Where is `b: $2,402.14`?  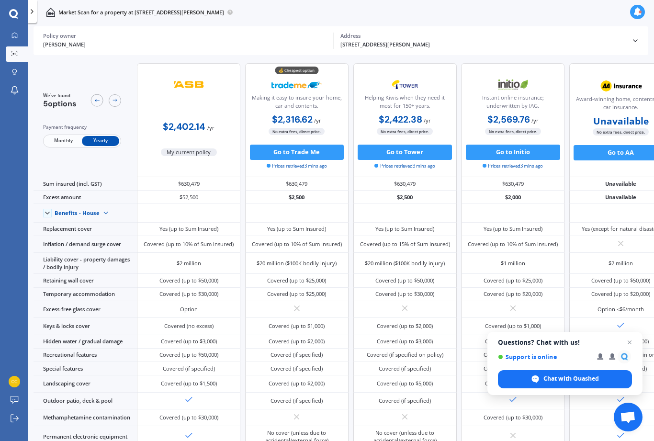 b: $2,402.14 is located at coordinates (184, 126).